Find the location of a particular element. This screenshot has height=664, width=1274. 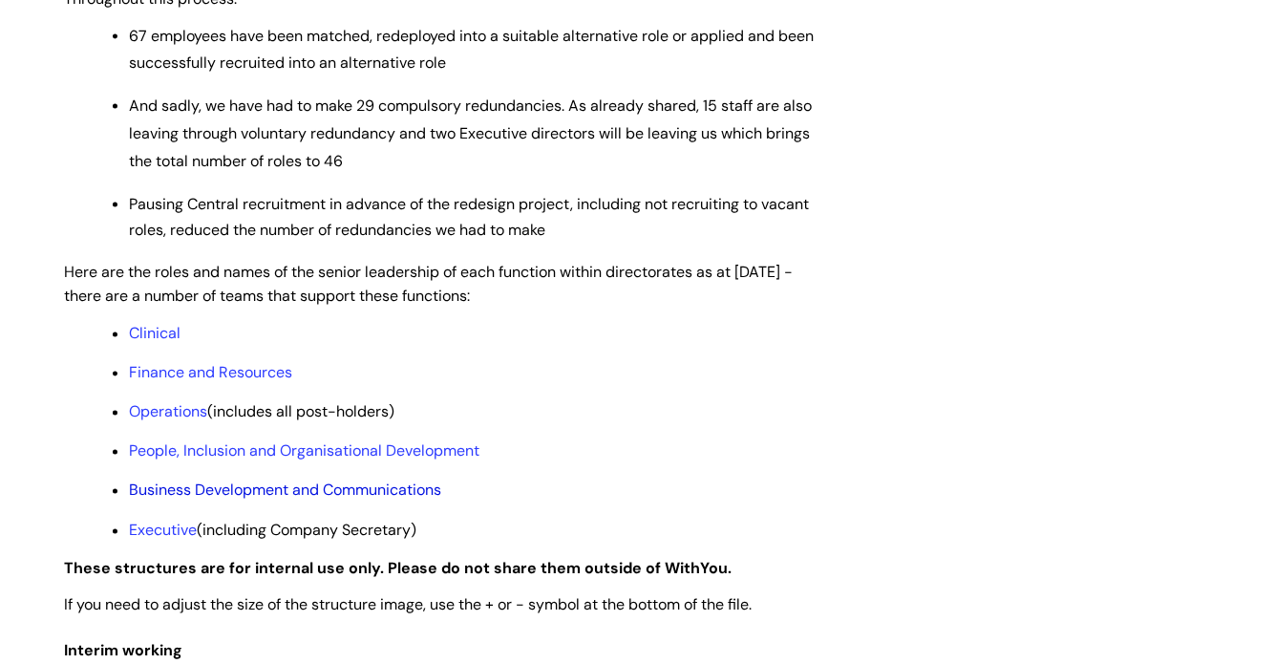

p: 67 employees have been matched, redeployed into a suitable alternative role or applied and been s... is located at coordinates (474, 51).